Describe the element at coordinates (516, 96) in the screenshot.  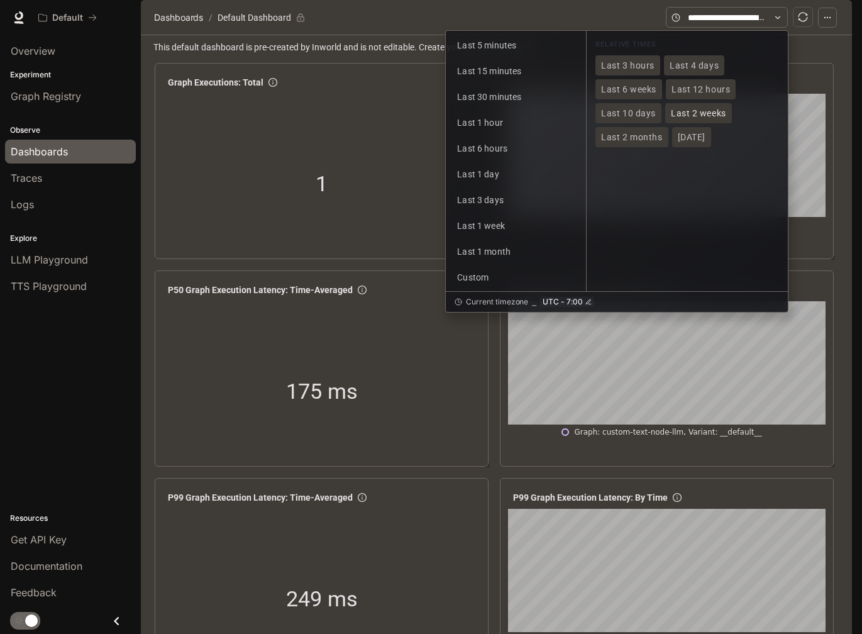
I see `button: Last 30 minutes` at that location.